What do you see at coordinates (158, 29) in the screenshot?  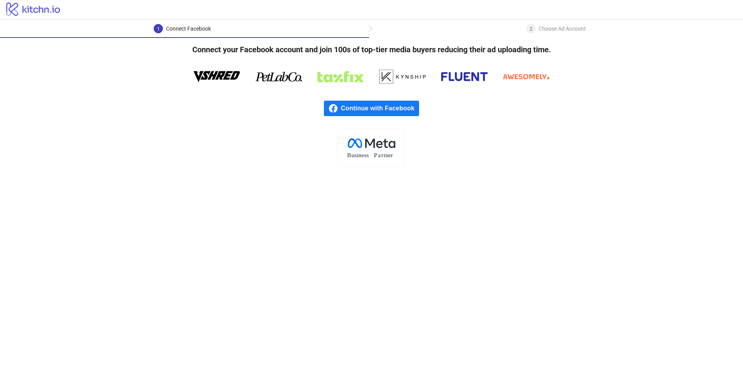 I see `span: 1` at bounding box center [158, 29].